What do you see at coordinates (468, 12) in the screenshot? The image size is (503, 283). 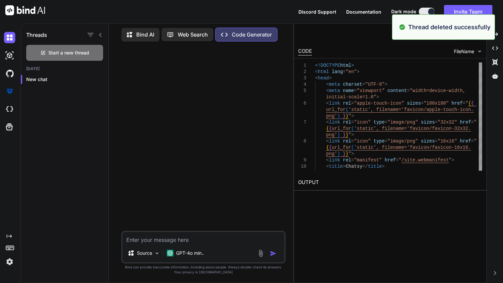 I see `button: Invite Team` at bounding box center [468, 12].